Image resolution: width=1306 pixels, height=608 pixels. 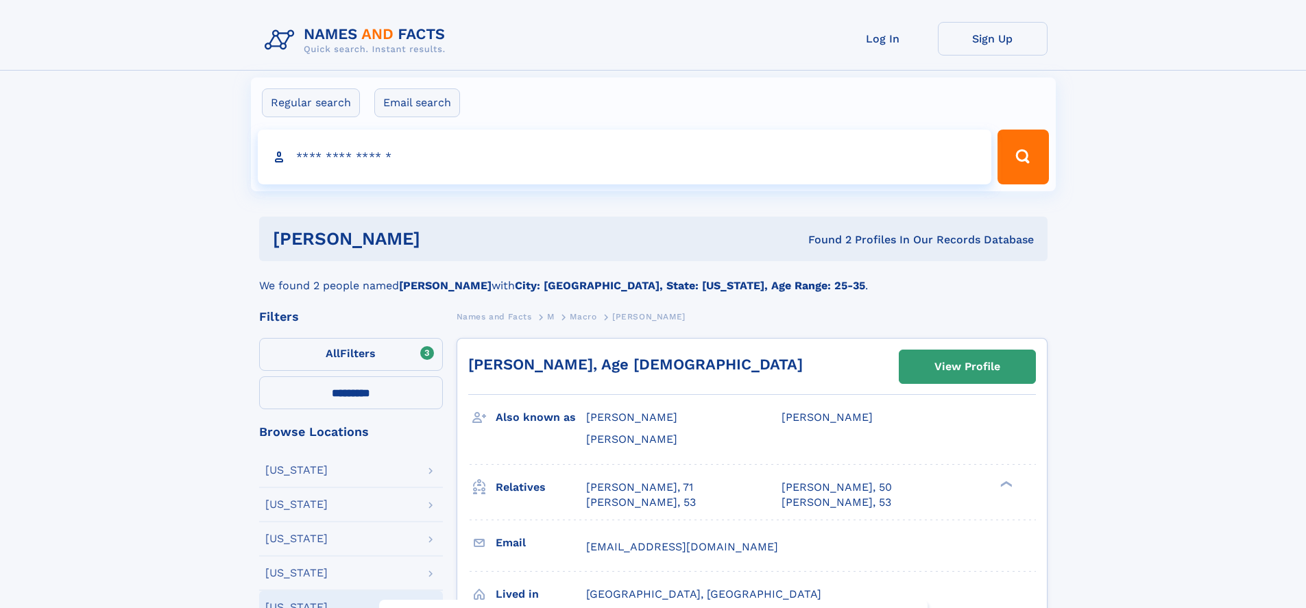 What do you see at coordinates (993, 38) in the screenshot?
I see `a: Sign Up` at bounding box center [993, 38].